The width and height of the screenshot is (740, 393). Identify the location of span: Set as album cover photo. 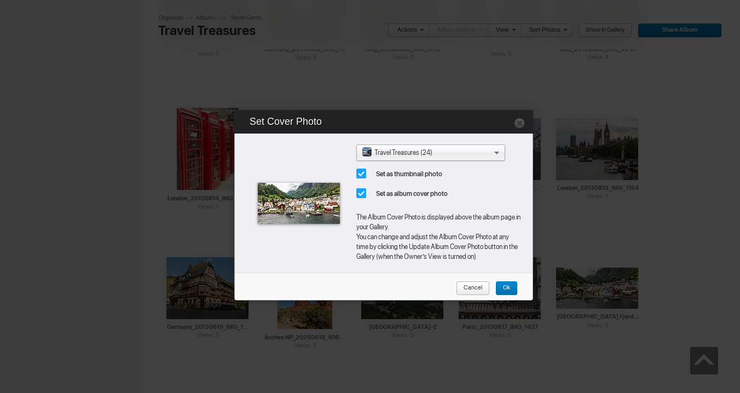
(407, 194).